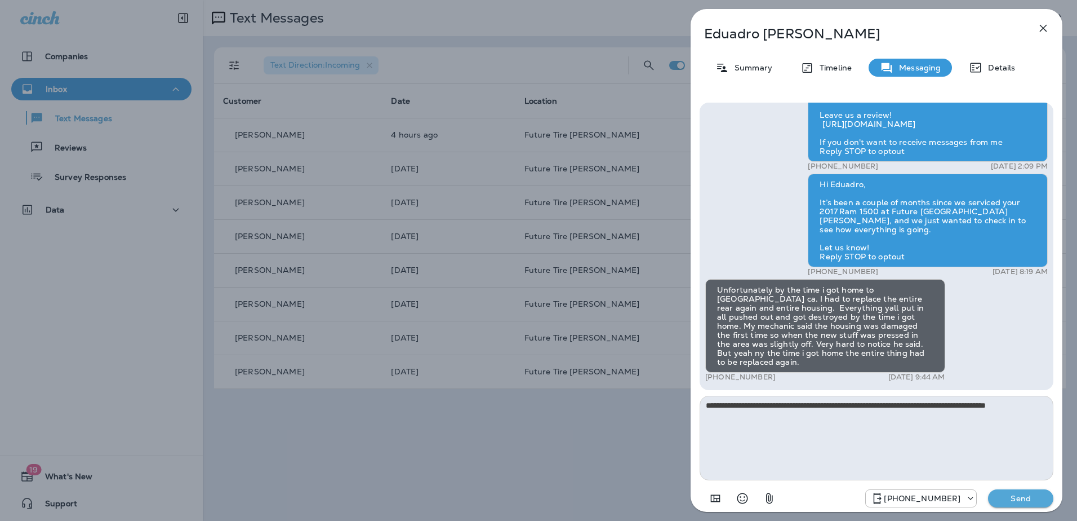  What do you see at coordinates (833, 68) in the screenshot?
I see `p: Timeline` at bounding box center [833, 68].